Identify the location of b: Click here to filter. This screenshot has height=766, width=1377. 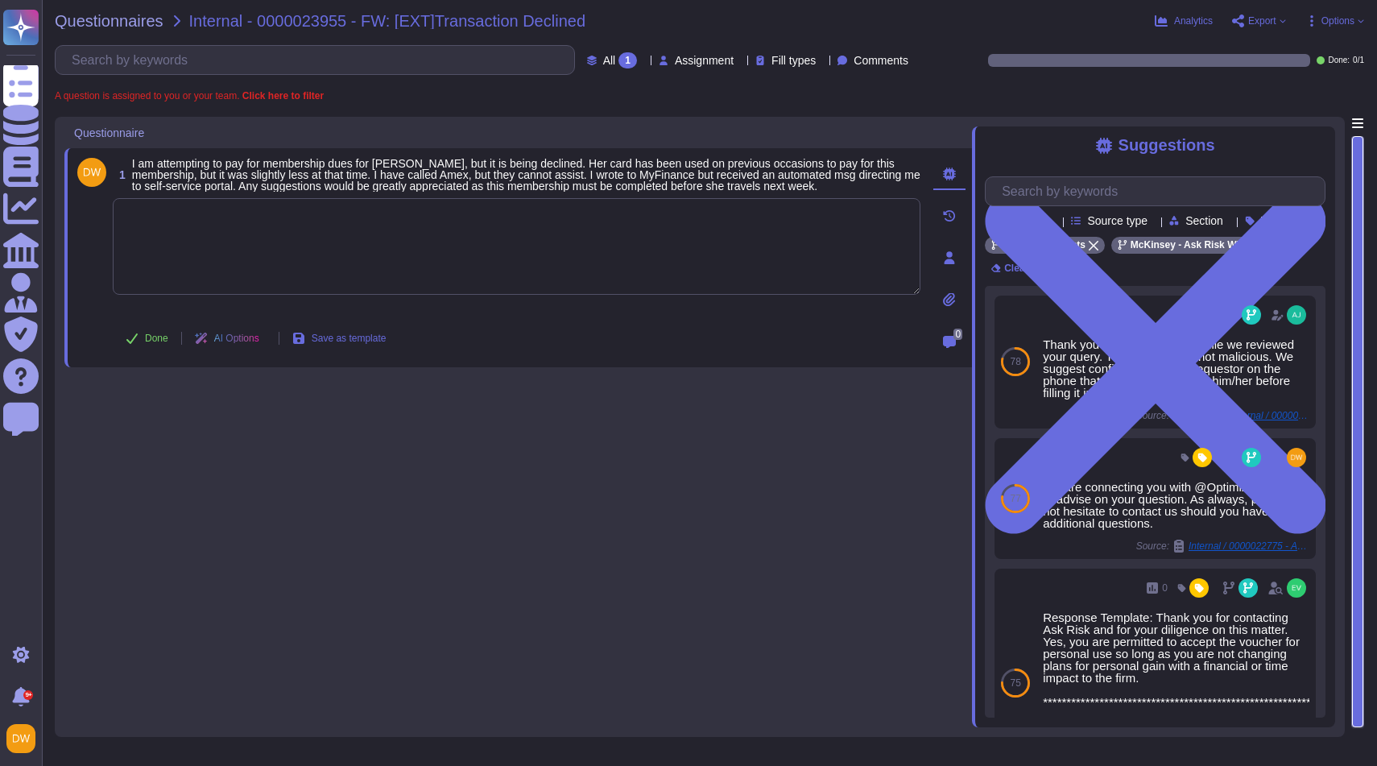
(281, 96).